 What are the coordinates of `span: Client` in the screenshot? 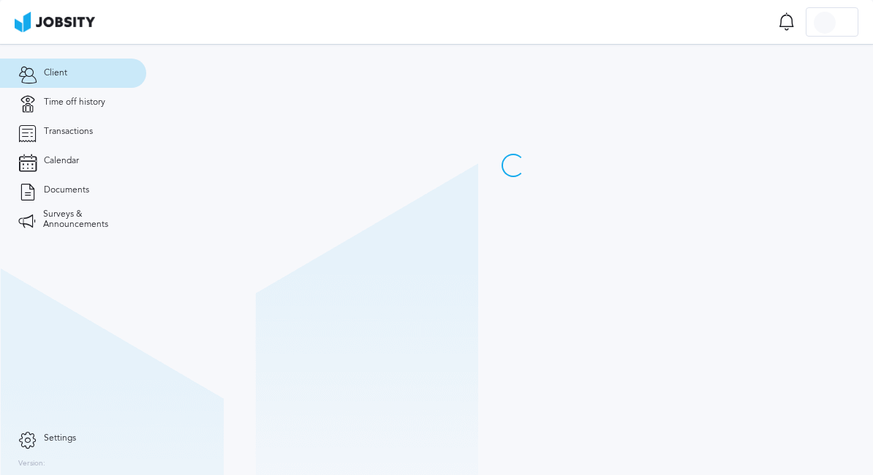 It's located at (56, 73).